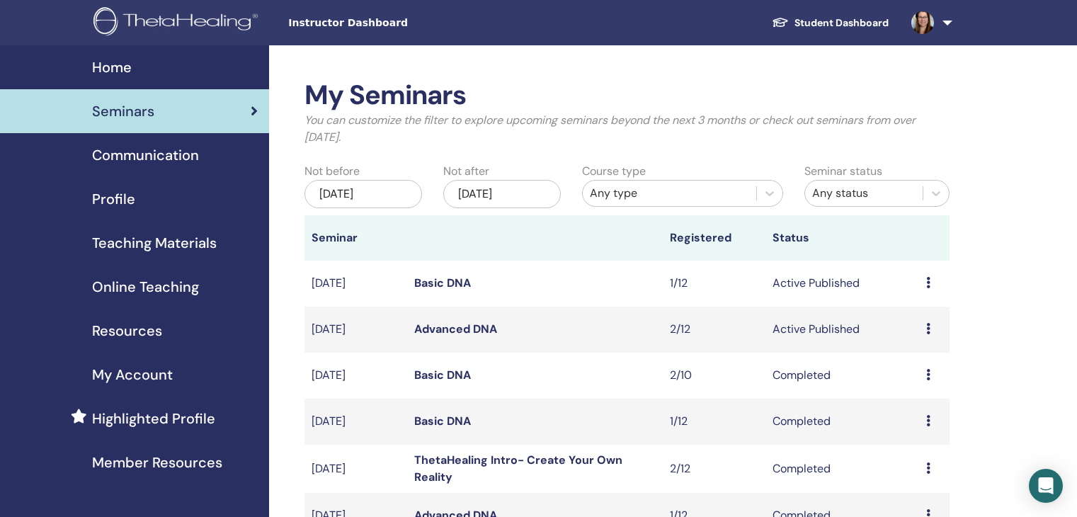  Describe the element at coordinates (132, 375) in the screenshot. I see `span: My Account` at that location.